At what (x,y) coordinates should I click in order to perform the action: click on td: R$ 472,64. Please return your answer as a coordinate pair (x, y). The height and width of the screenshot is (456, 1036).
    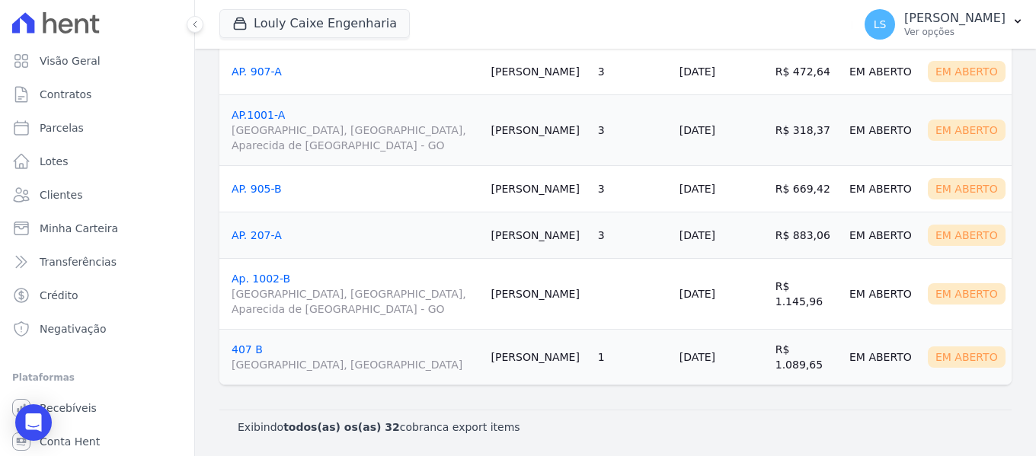
    Looking at the image, I should click on (804, 72).